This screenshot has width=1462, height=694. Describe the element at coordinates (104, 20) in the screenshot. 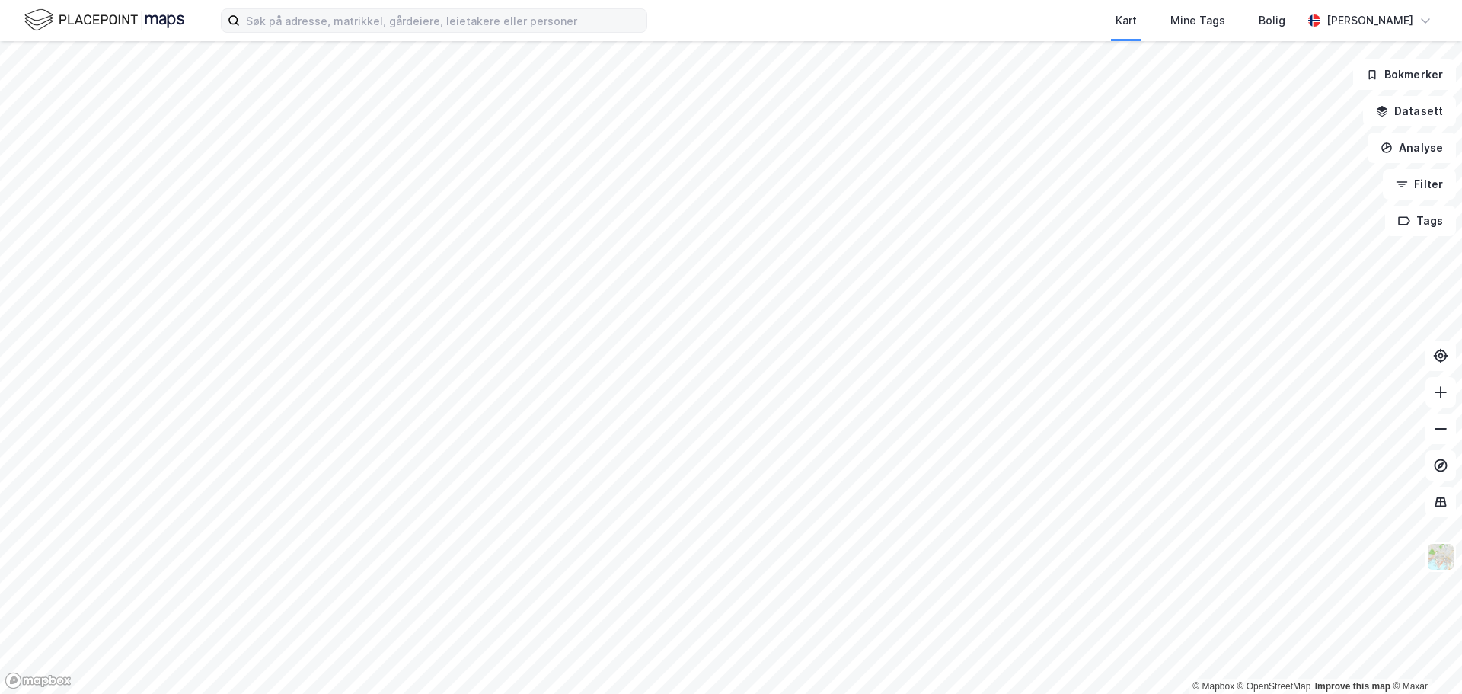

I see `img: logo.f888ab2527a4732fd821a326f86c7f29.svg` at that location.